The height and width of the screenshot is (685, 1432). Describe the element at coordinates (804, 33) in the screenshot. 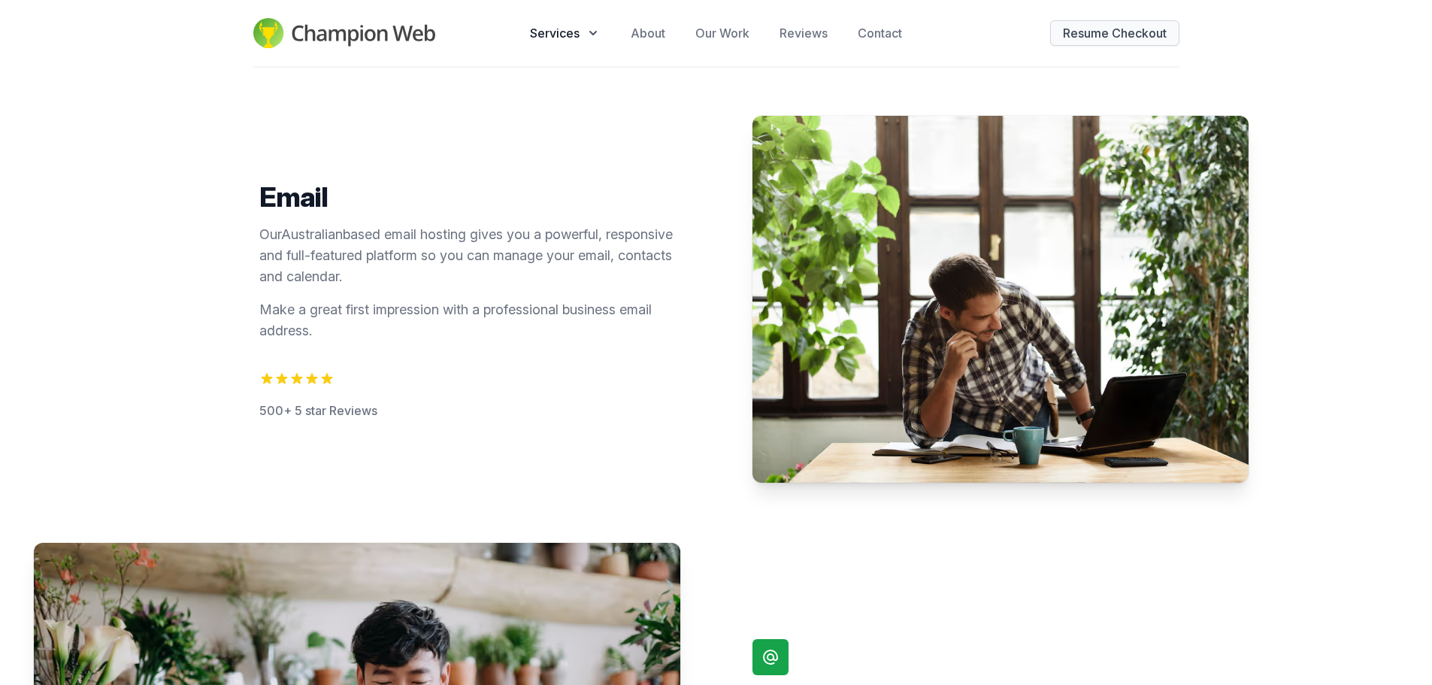

I see `a: Reviews` at that location.